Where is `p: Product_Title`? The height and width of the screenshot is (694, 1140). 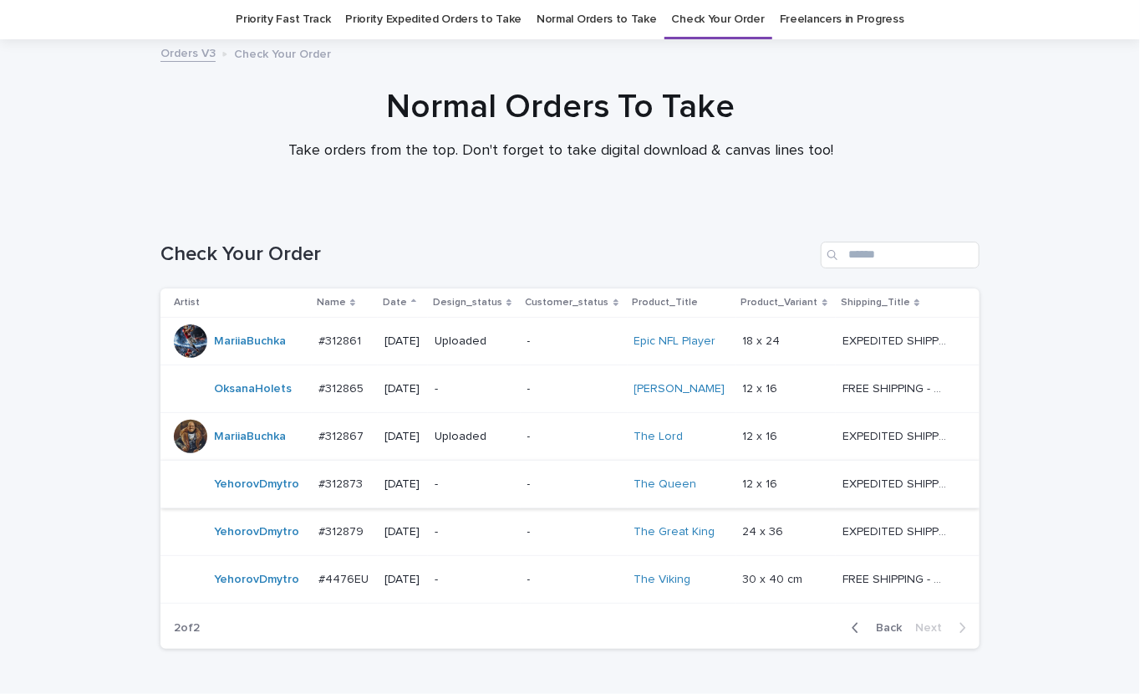
p: Product_Title is located at coordinates (665, 303).